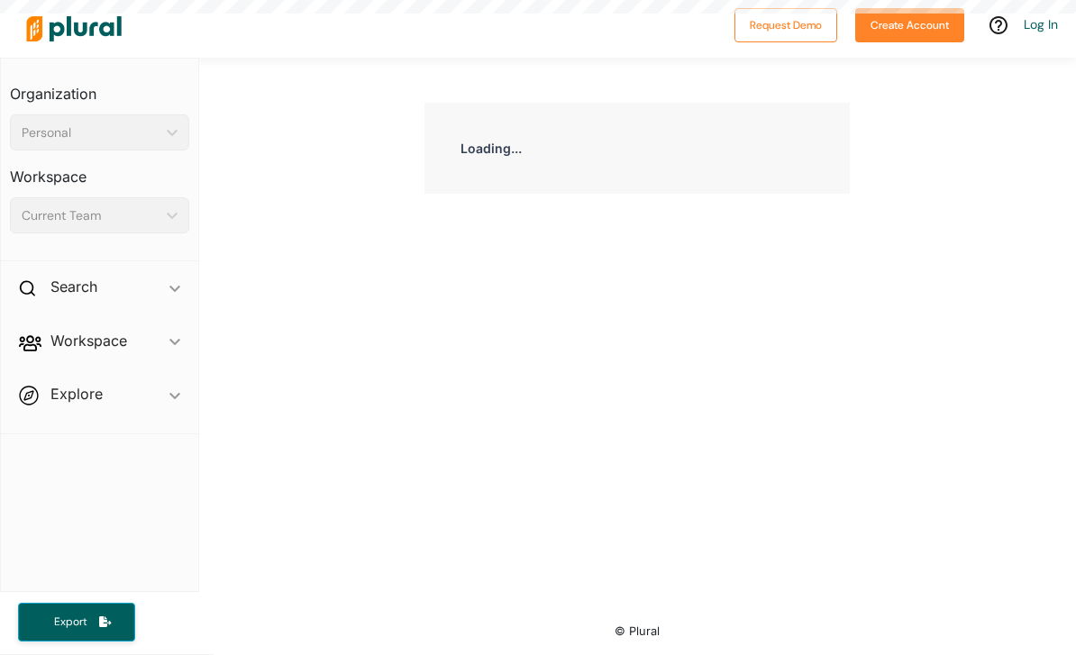 Image resolution: width=1076 pixels, height=655 pixels. I want to click on a: Create Account, so click(909, 23).